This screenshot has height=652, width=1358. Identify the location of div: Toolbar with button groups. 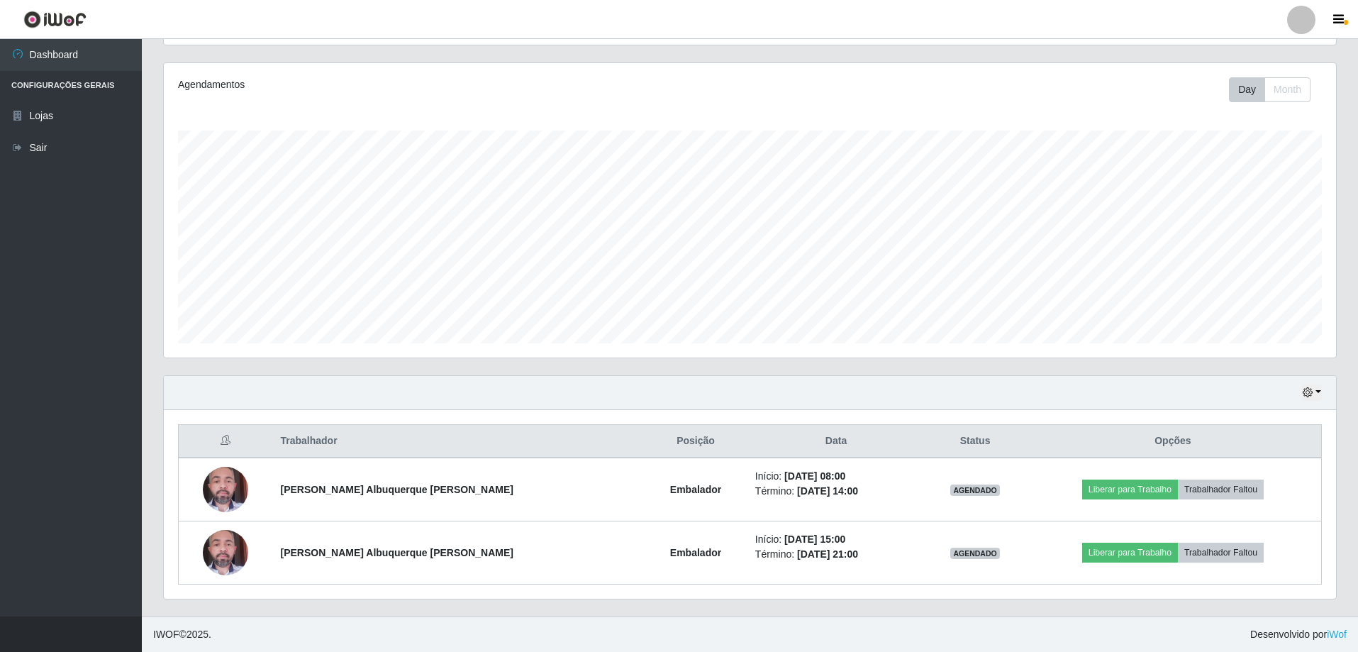
(1275, 89).